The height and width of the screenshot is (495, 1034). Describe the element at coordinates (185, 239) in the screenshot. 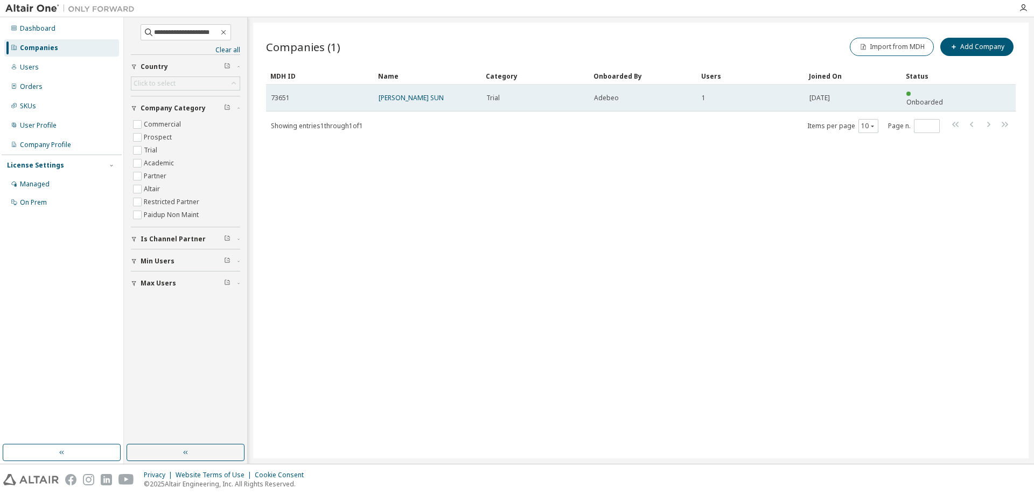

I see `button: Is Channel Partner` at that location.